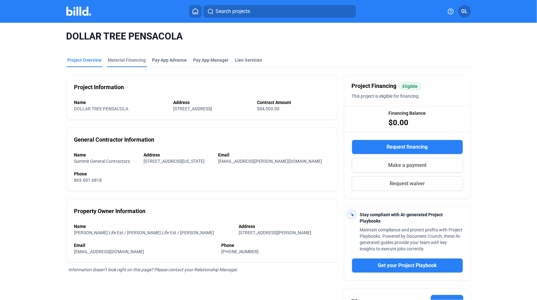 This screenshot has height=300, width=537. Describe the element at coordinates (374, 86) in the screenshot. I see `span: Project Financing` at that location.